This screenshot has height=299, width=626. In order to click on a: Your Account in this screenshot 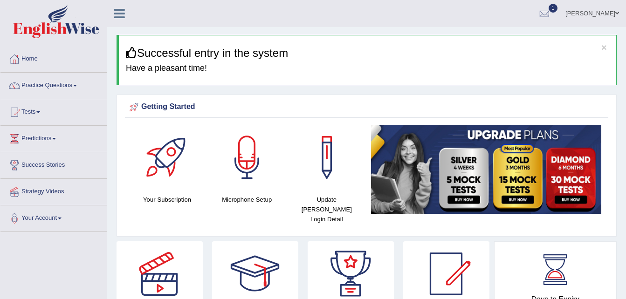, I will do `click(54, 217)`.